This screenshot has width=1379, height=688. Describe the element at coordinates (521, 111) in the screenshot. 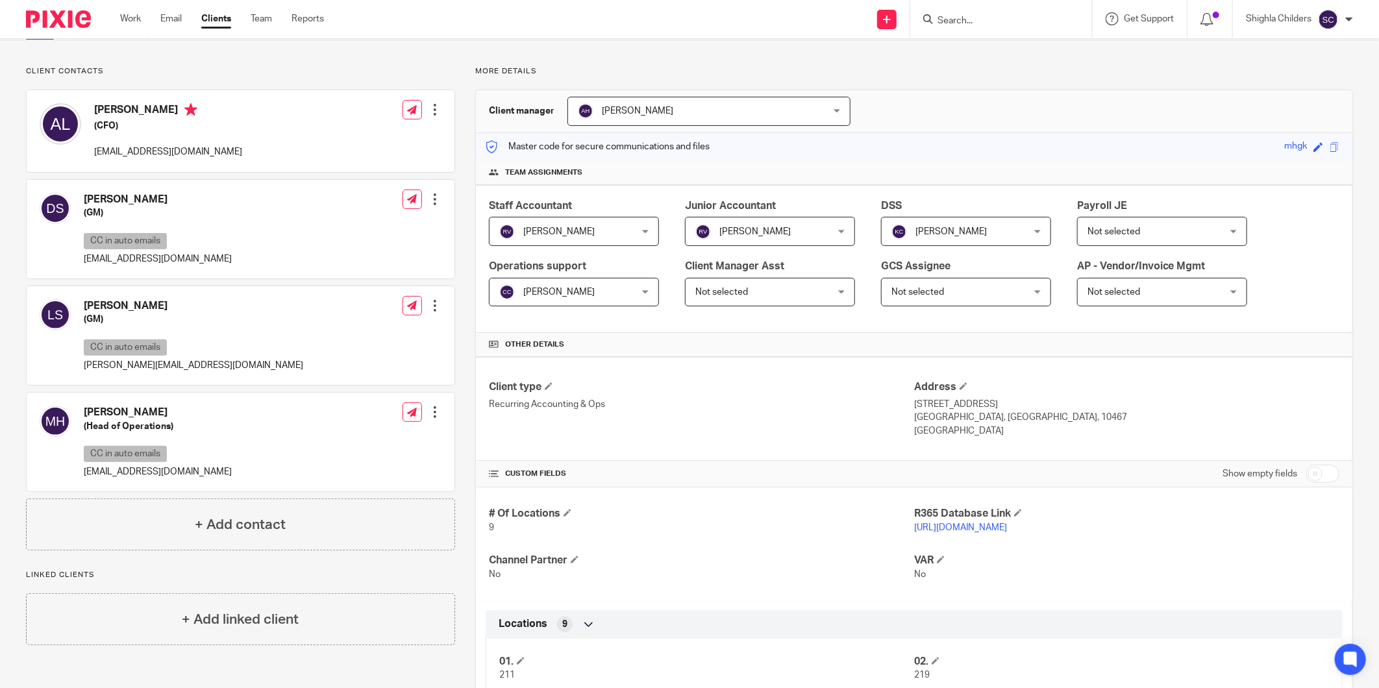

I see `h3: Client manager` at that location.